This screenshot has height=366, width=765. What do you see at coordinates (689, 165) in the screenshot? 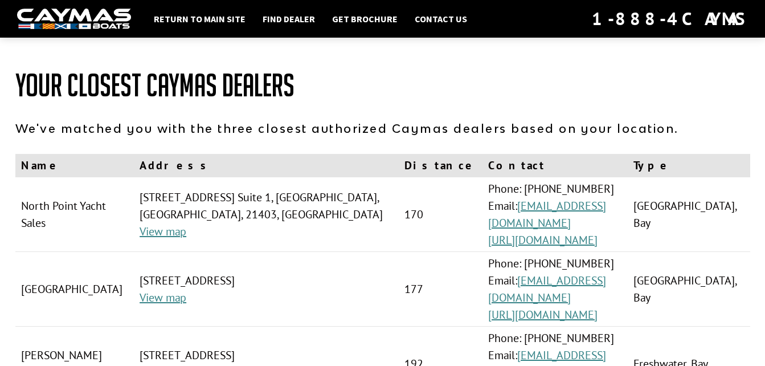
I see `th: Type` at bounding box center [689, 165].